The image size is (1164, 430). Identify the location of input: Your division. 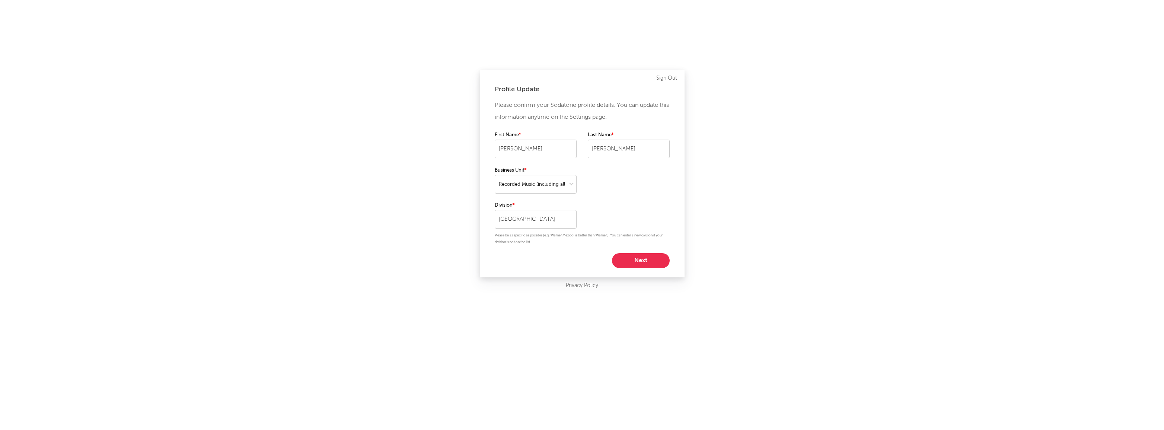
(536, 219).